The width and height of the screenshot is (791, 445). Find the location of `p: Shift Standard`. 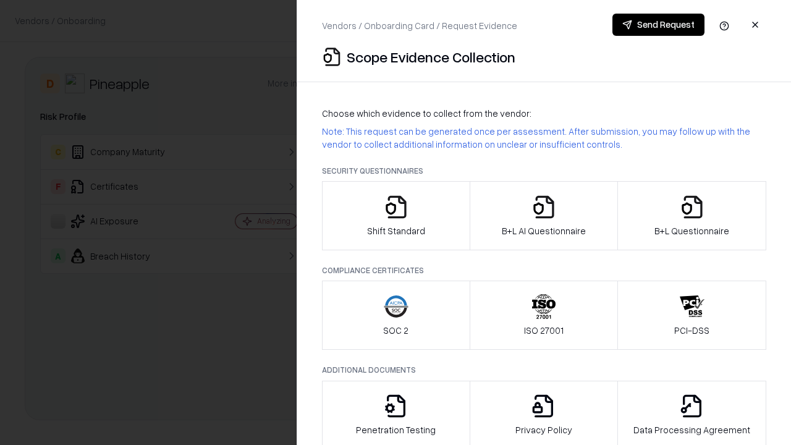

p: Shift Standard is located at coordinates (396, 231).